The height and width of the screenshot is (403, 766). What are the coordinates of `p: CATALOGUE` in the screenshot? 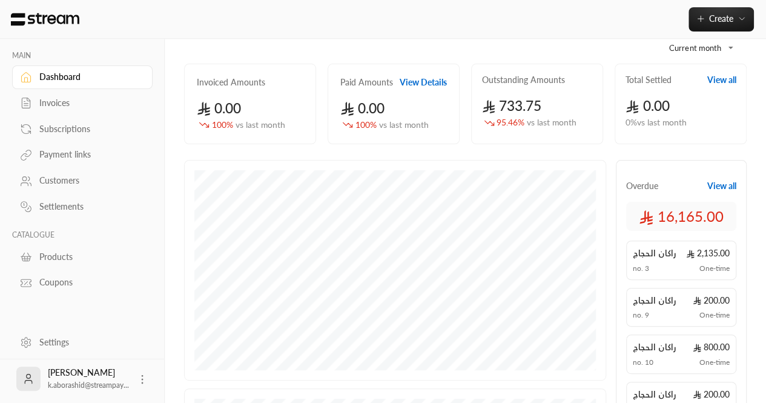 It's located at (82, 235).